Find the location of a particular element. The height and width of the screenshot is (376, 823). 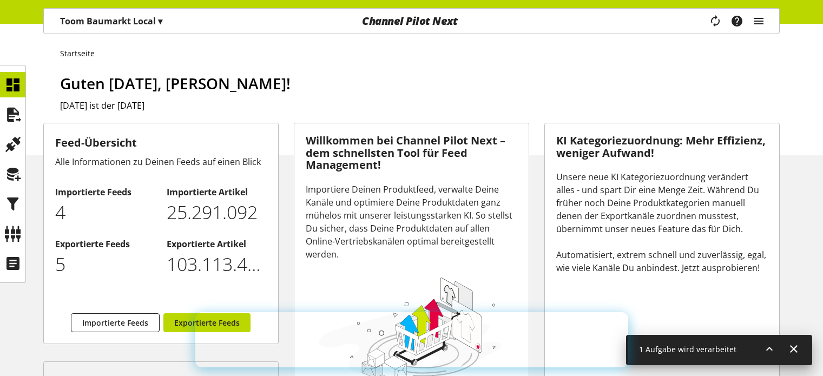

div: Alle Informationen zu Deinen Feeds auf einen Blick is located at coordinates (161, 162).